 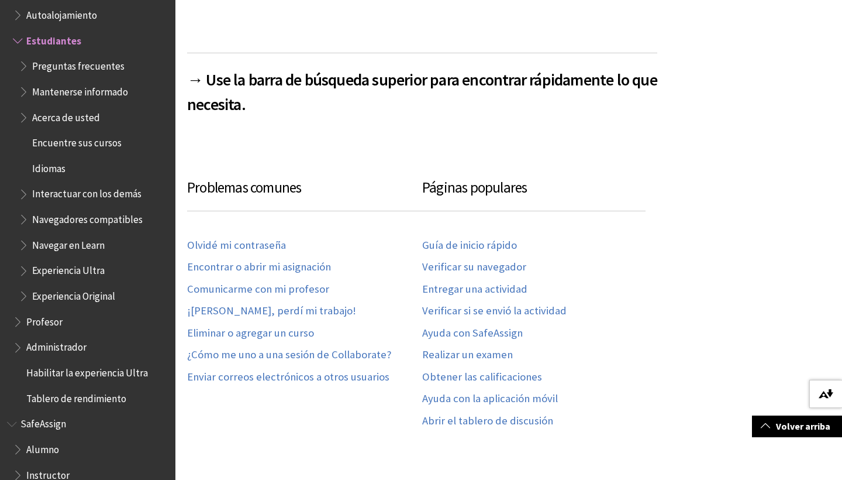 What do you see at coordinates (475, 289) in the screenshot?
I see `a: Entregar una actividad` at bounding box center [475, 289].